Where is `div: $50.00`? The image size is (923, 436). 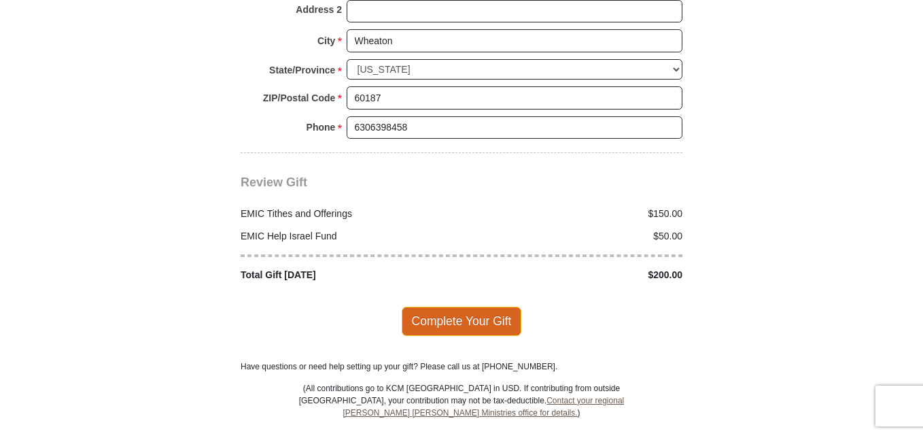 div: $50.00 is located at coordinates (576, 236).